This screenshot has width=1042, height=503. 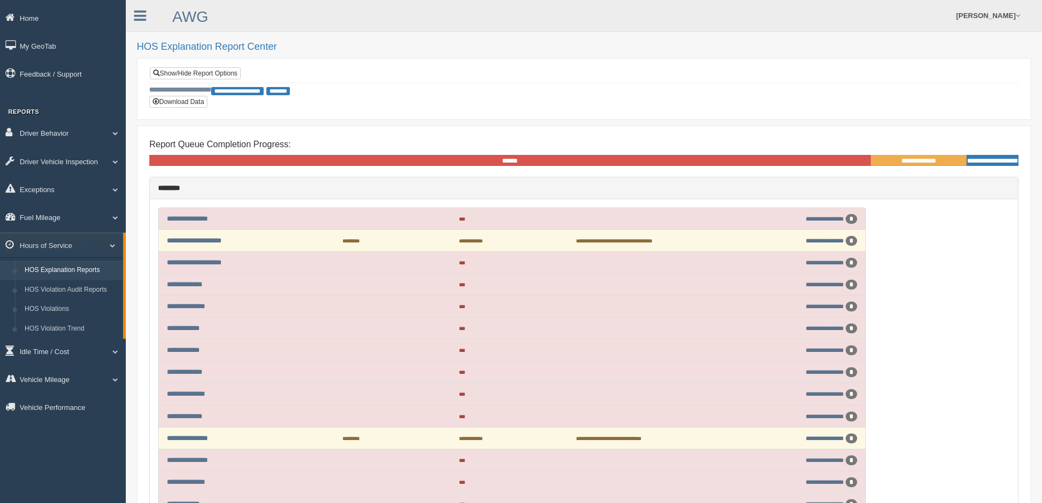 I want to click on h4: Report Queue Completion Progress:, so click(x=583, y=144).